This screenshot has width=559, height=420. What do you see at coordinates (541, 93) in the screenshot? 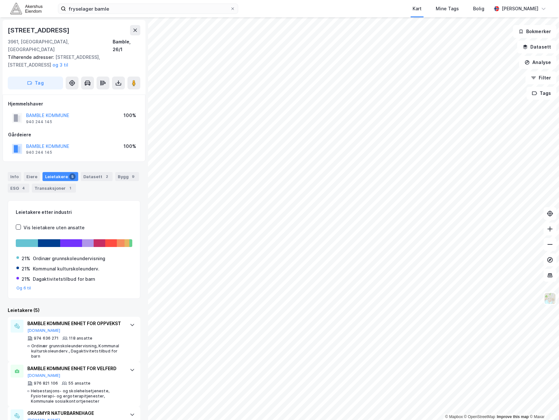
I see `button: Tags` at bounding box center [541, 93].